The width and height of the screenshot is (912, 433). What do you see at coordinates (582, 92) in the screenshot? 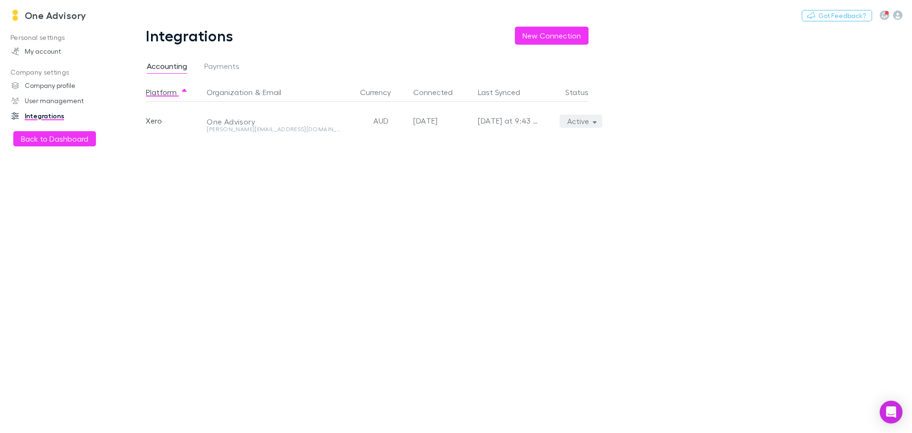
I see `button: Status` at bounding box center [582, 92].